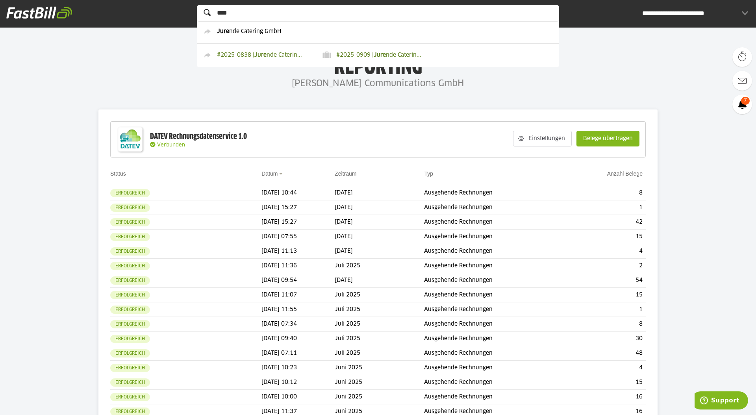  I want to click on sl-button: Belege übertragen, so click(608, 139).